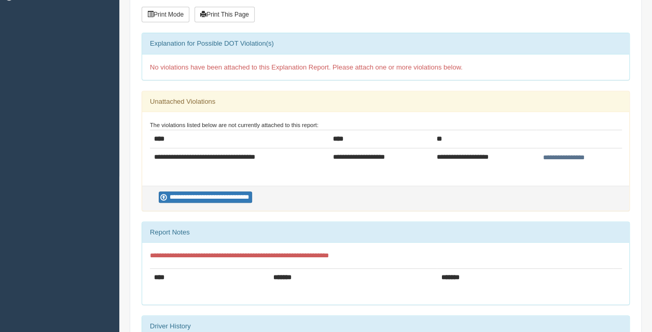 The height and width of the screenshot is (332, 652). What do you see at coordinates (225, 15) in the screenshot?
I see `button: Print This Page` at bounding box center [225, 15].